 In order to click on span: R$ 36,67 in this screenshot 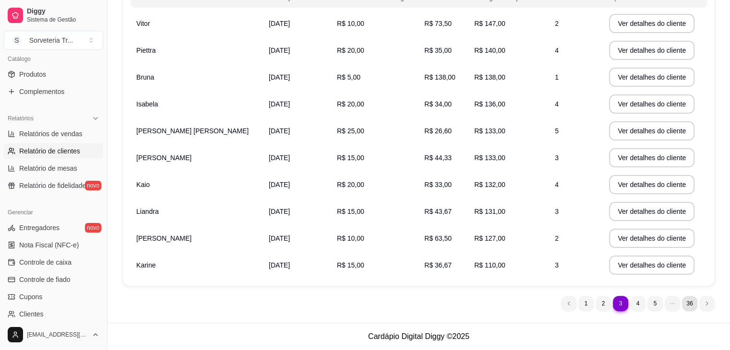, I will do `click(438, 265)`.